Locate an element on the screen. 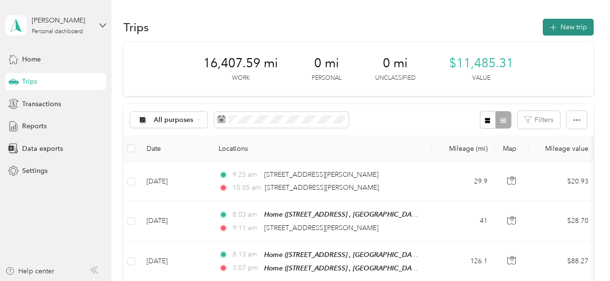  p: Personal is located at coordinates (327, 78).